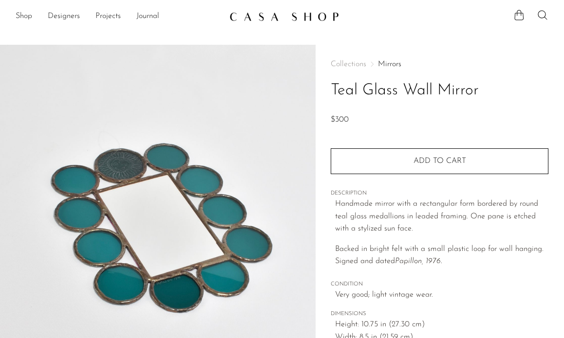  What do you see at coordinates (148, 17) in the screenshot?
I see `a: Journal` at bounding box center [148, 17].